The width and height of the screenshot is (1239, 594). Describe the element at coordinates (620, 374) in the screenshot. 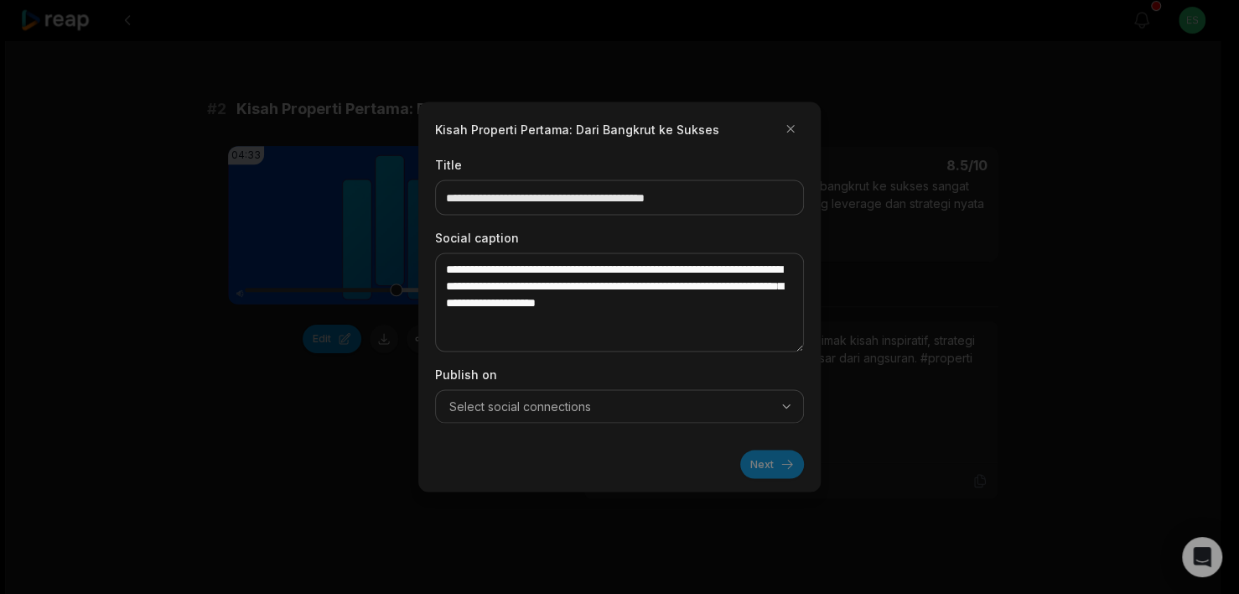

I see `label: Publish on` at that location.